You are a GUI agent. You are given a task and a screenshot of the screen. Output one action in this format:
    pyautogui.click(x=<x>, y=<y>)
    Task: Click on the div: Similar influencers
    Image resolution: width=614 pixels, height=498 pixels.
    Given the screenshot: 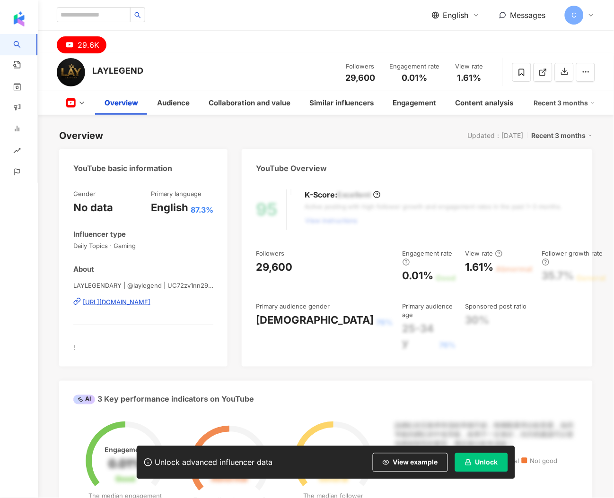 What is the action you would take?
    pyautogui.click(x=341, y=103)
    